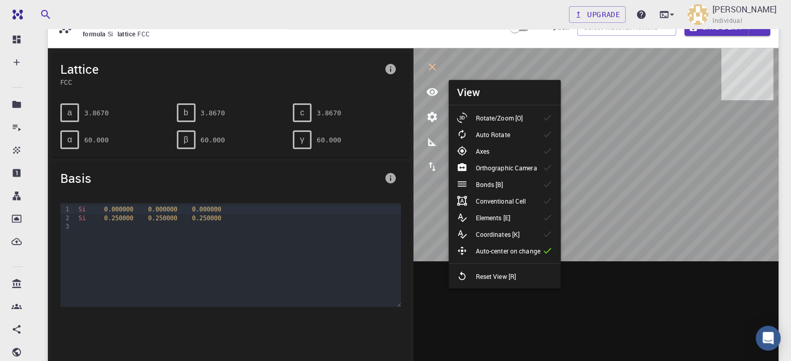  I want to click on a: Upgrade, so click(597, 15).